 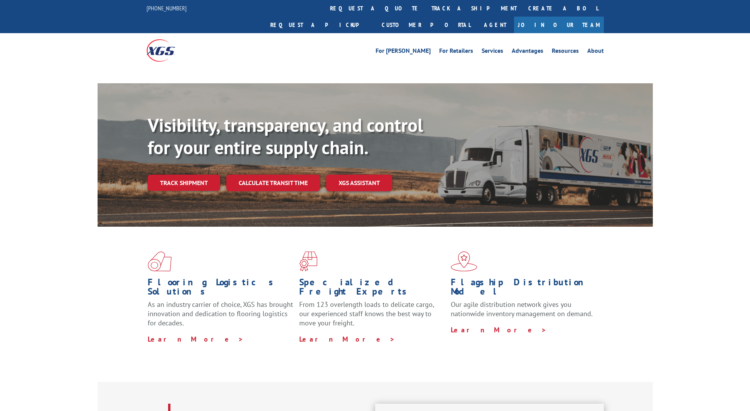 What do you see at coordinates (522, 309) in the screenshot?
I see `span: Our agile distribution network gives you nationwide inventory management on demand.` at bounding box center [522, 309].